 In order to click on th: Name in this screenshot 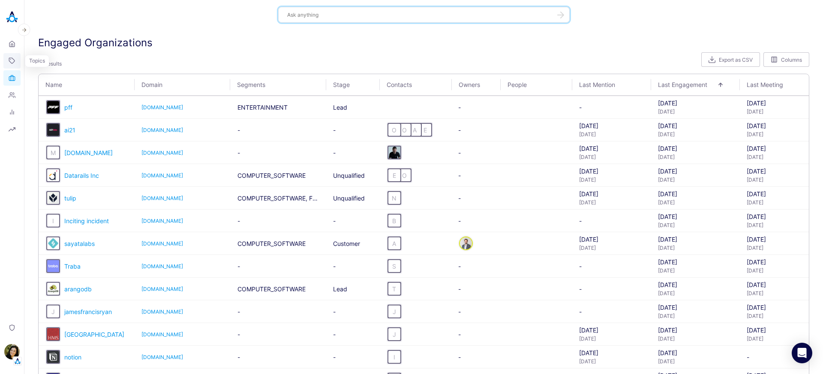, I will do `click(87, 85)`.